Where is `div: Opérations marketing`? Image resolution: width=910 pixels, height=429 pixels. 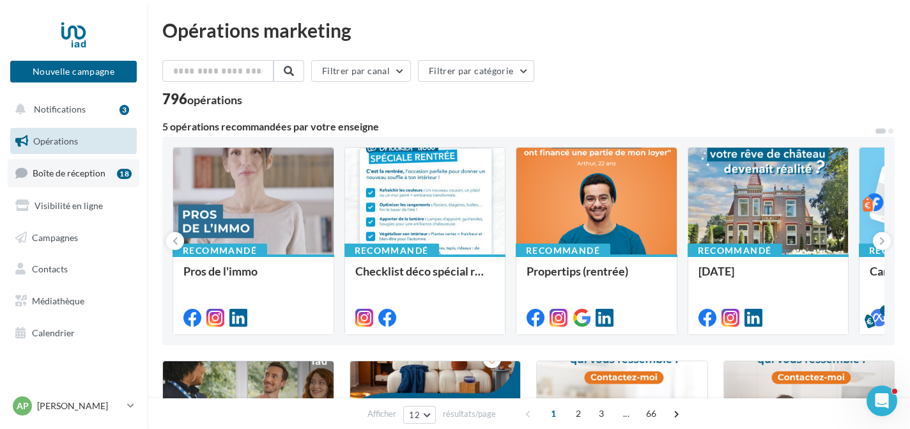
div: Opérations marketing is located at coordinates (529, 30).